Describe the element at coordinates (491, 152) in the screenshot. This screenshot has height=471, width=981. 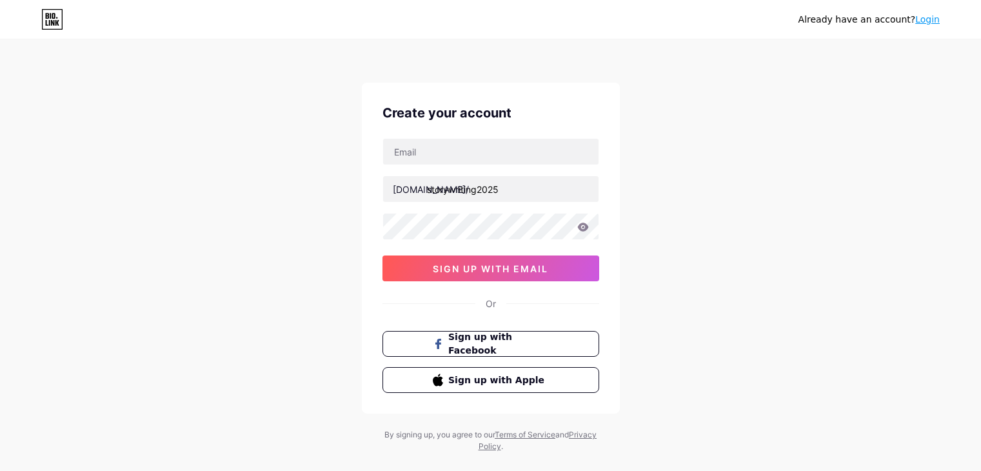
I see `input: Email` at that location.